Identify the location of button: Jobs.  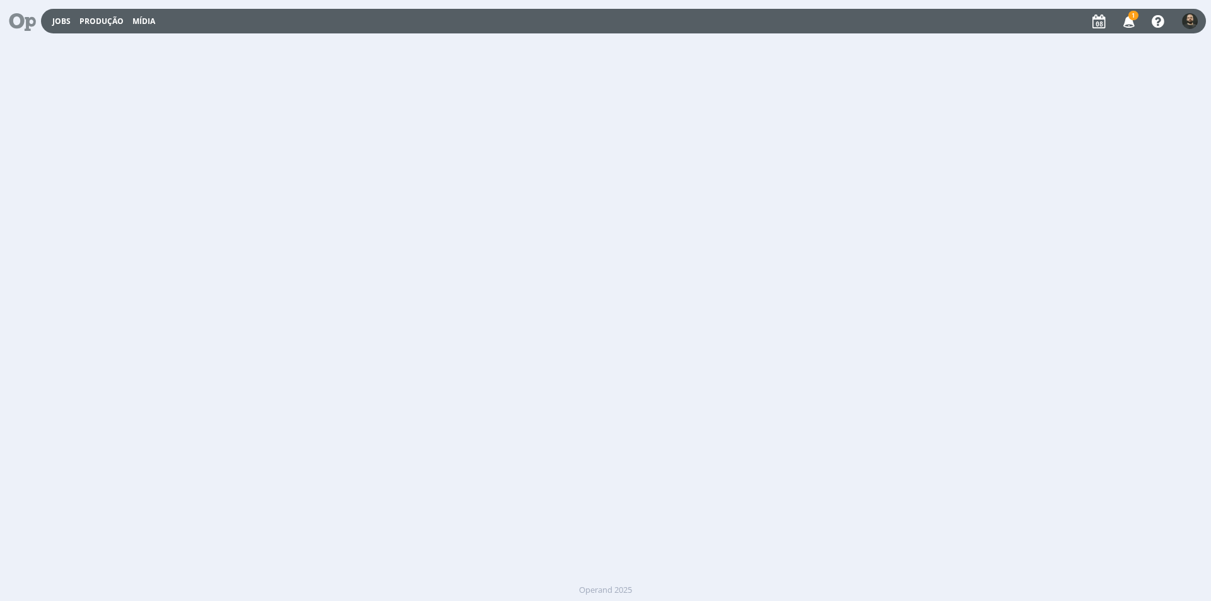
(61, 21).